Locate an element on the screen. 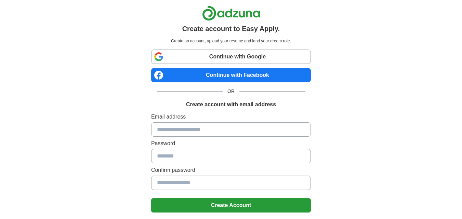  h1: Create account to Easy Apply. is located at coordinates (231, 29).